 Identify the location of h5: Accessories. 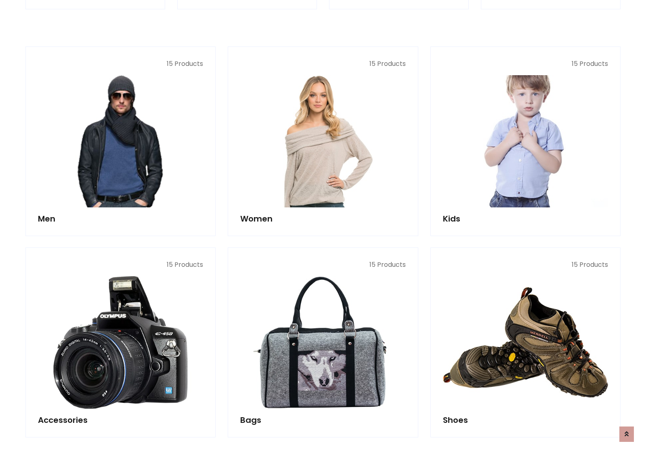
(120, 420).